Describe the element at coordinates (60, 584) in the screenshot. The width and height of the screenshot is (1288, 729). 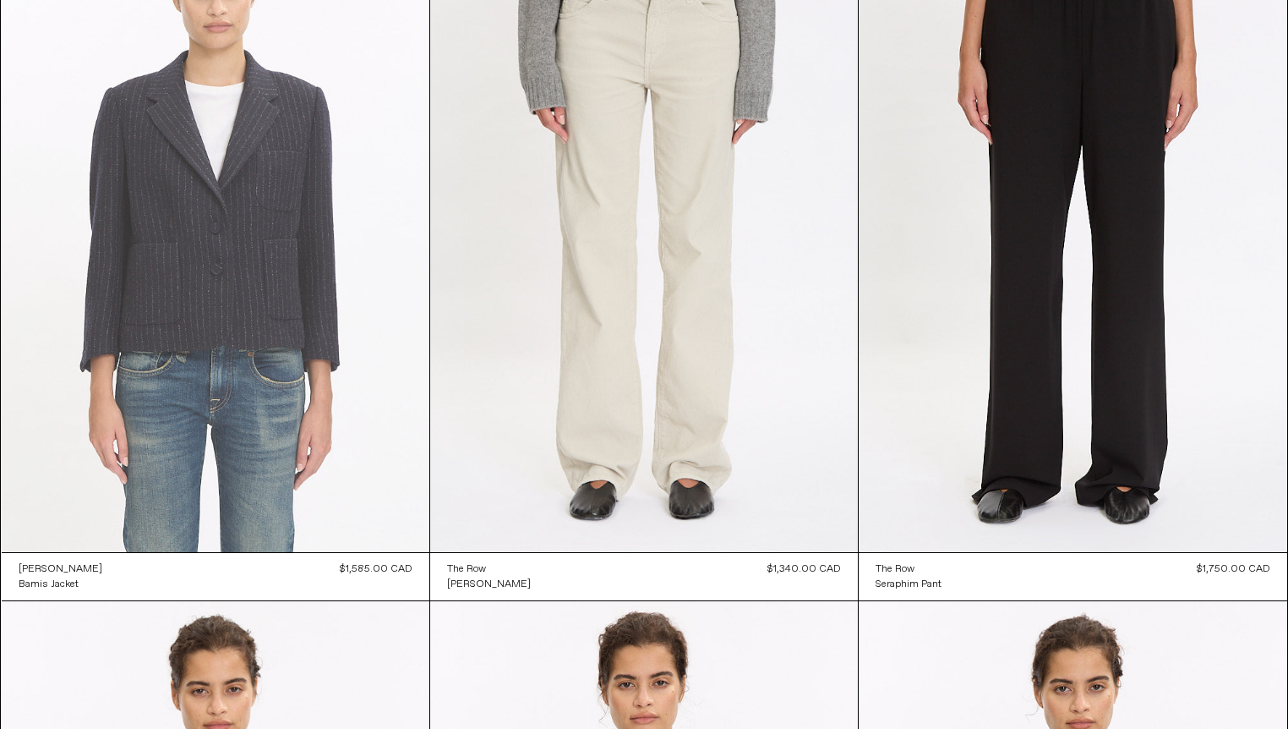
I see `a: Bamis Jacket` at that location.